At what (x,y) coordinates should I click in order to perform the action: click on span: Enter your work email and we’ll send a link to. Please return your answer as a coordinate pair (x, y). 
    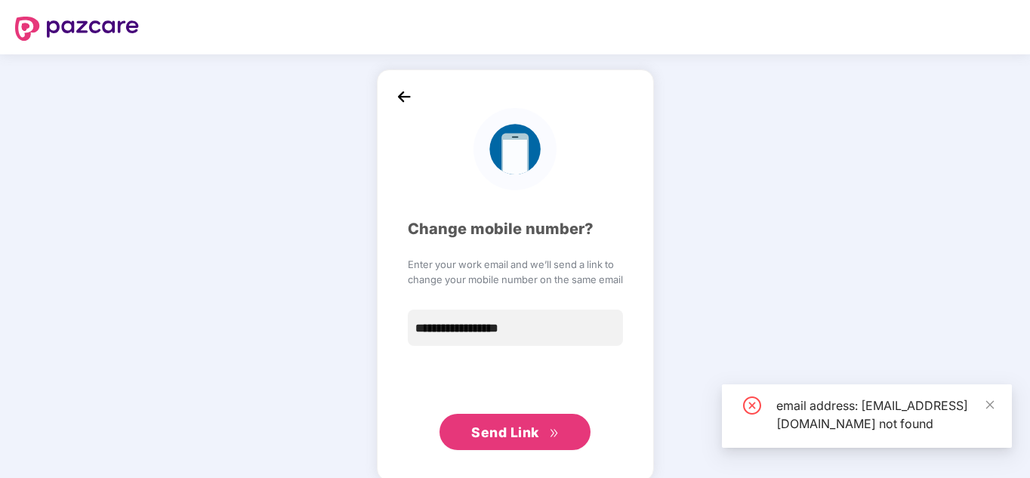
    Looking at the image, I should click on (515, 264).